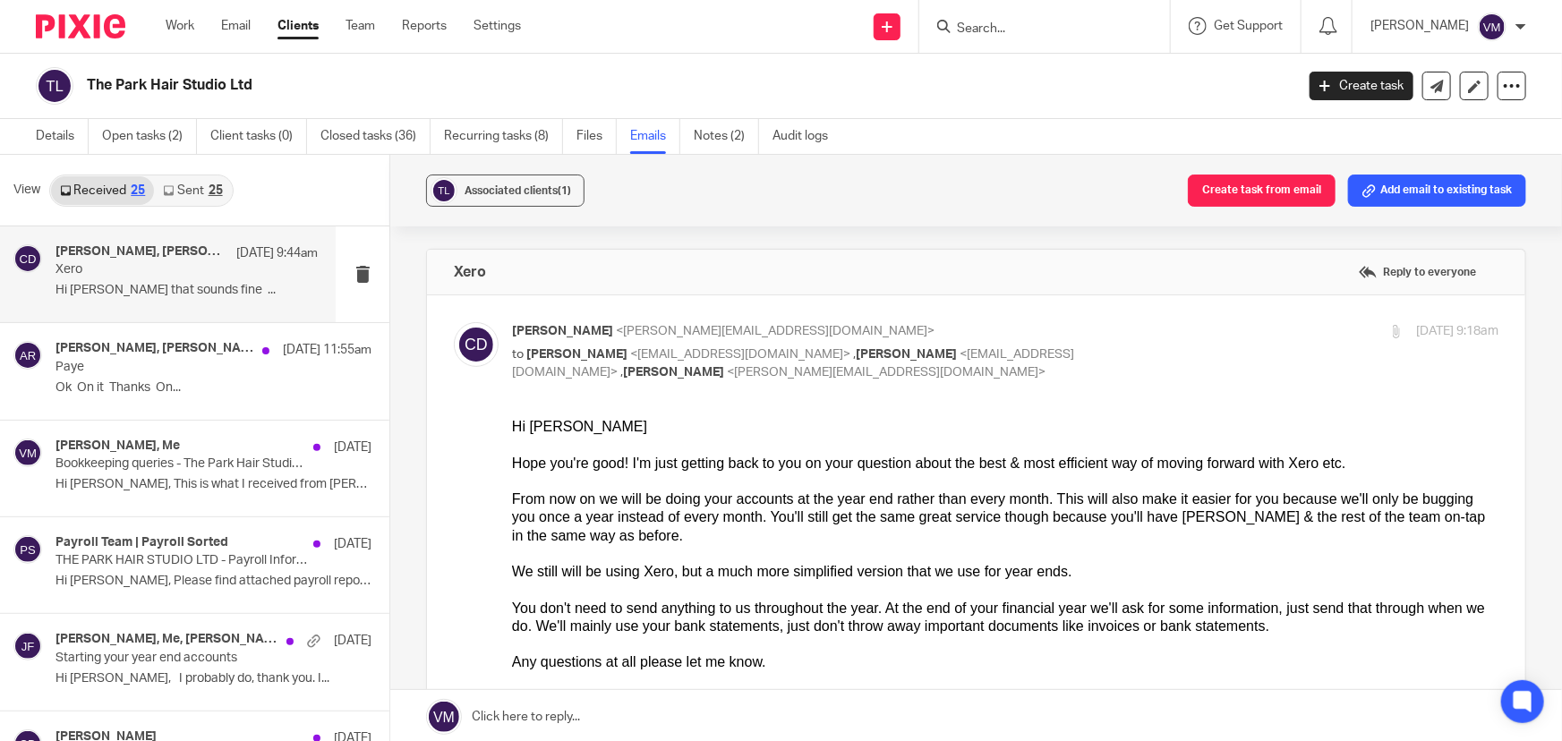  Describe the element at coordinates (192, 191) in the screenshot. I see `a: Sent25` at that location.